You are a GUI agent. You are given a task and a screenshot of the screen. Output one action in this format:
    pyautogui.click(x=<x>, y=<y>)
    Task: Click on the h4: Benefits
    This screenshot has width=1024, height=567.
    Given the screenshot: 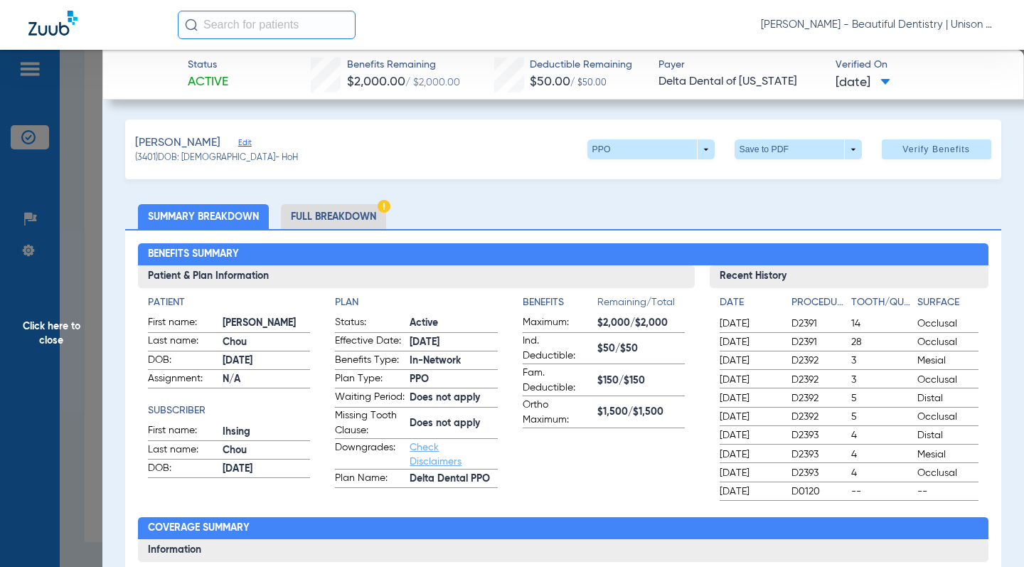 What is the action you would take?
    pyautogui.click(x=560, y=302)
    